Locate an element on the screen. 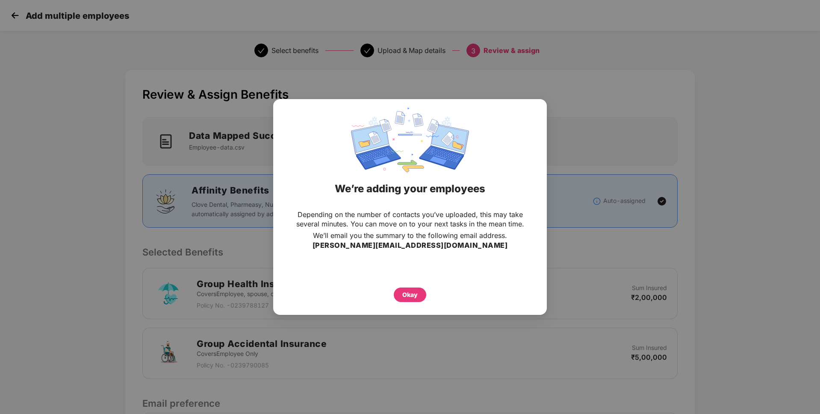 This screenshot has height=414, width=820. div: Okay is located at coordinates (410, 295).